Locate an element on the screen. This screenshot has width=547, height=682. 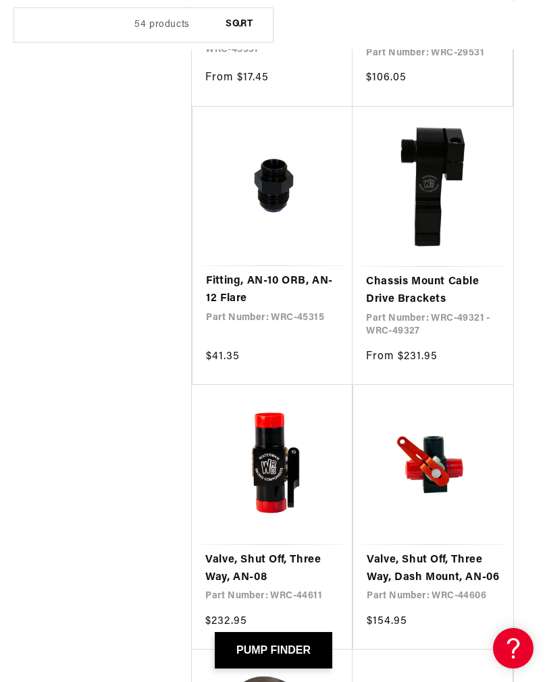
button: PUMP FINDER is located at coordinates (274, 651).